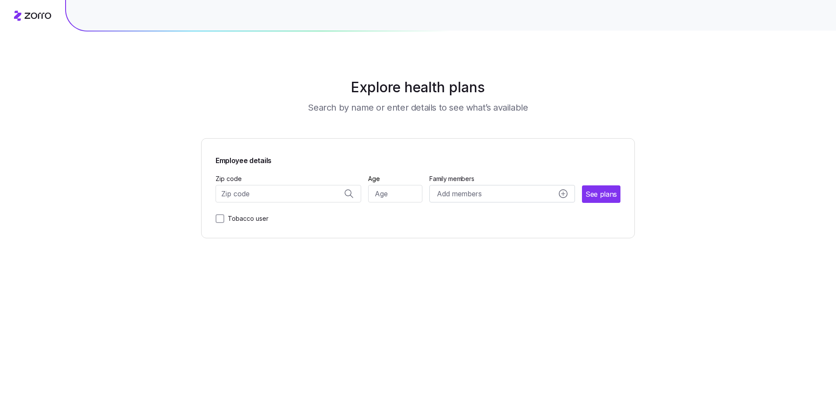 This screenshot has height=404, width=836. I want to click on span: Add members, so click(459, 194).